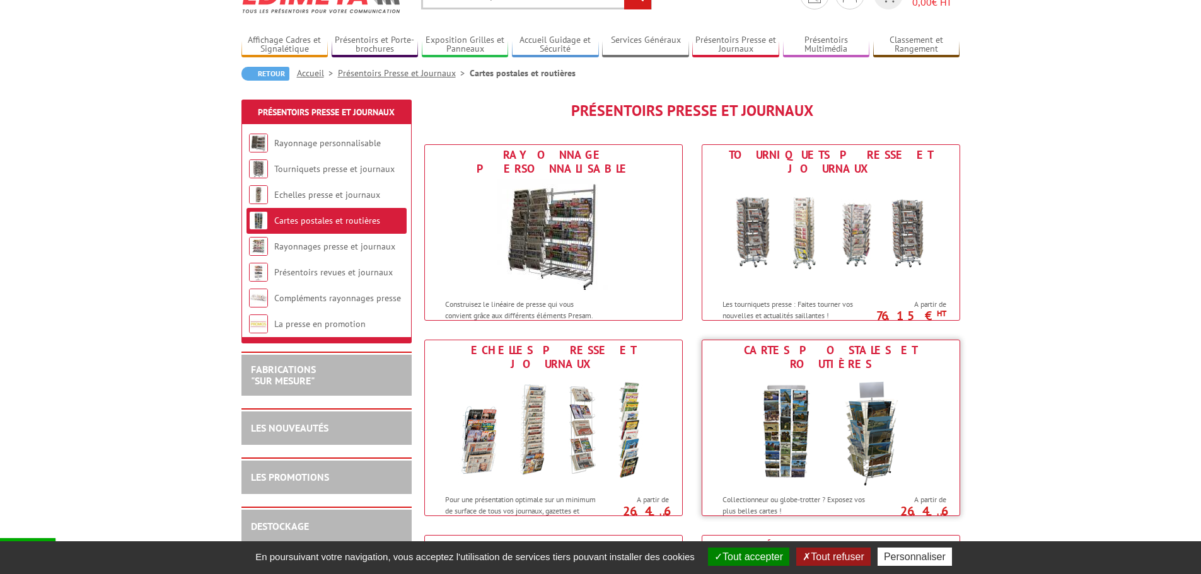  I want to click on div: Cartes postales et routières, so click(831, 357).